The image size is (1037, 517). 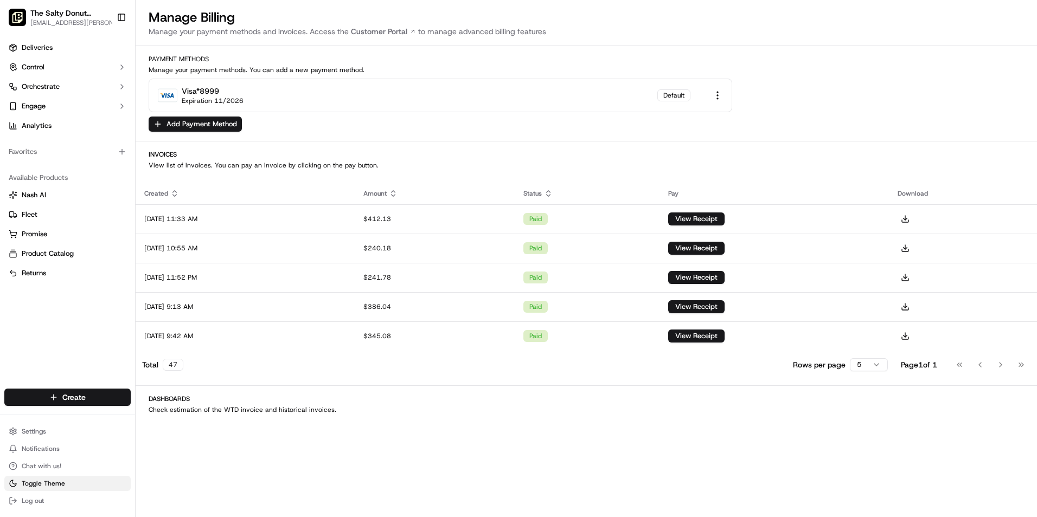 I want to click on span: Analytics, so click(x=36, y=126).